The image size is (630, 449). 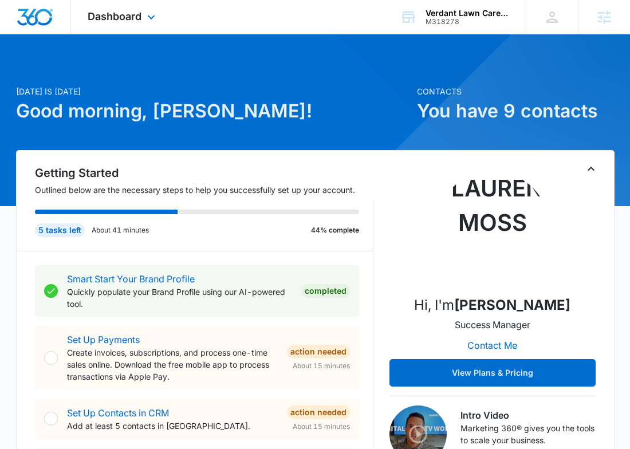 What do you see at coordinates (131, 279) in the screenshot?
I see `a: Smart Start Your Brand Profile` at bounding box center [131, 279].